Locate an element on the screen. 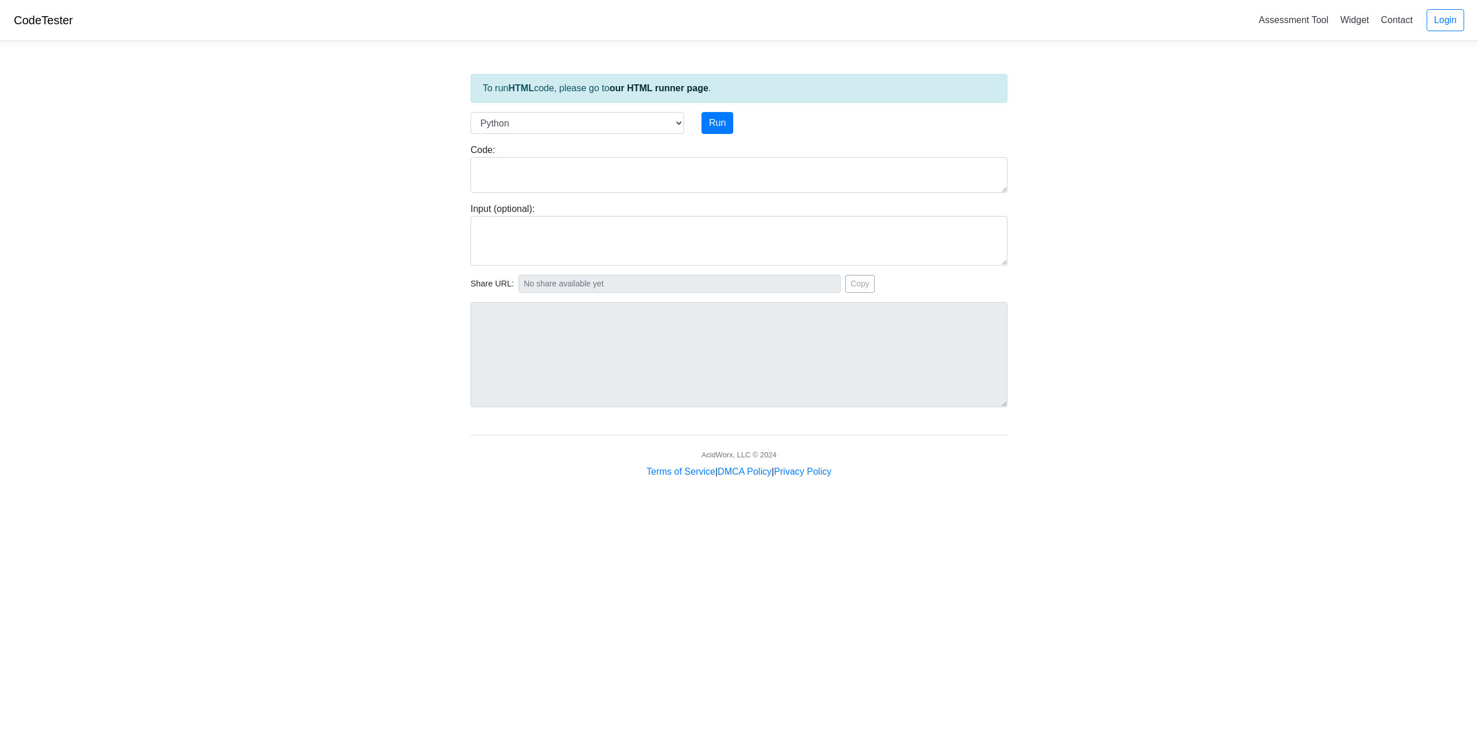  div: AcidWorx, LLC © 2024 is located at coordinates (739, 454).